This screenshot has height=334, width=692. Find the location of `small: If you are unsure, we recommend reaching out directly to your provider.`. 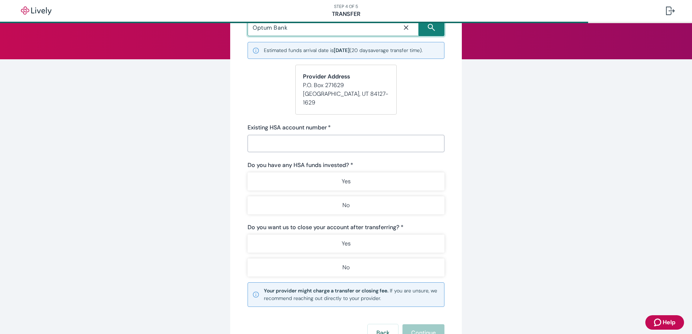

small: If you are unsure, we recommend reaching out directly to your provider. is located at coordinates (352, 295).